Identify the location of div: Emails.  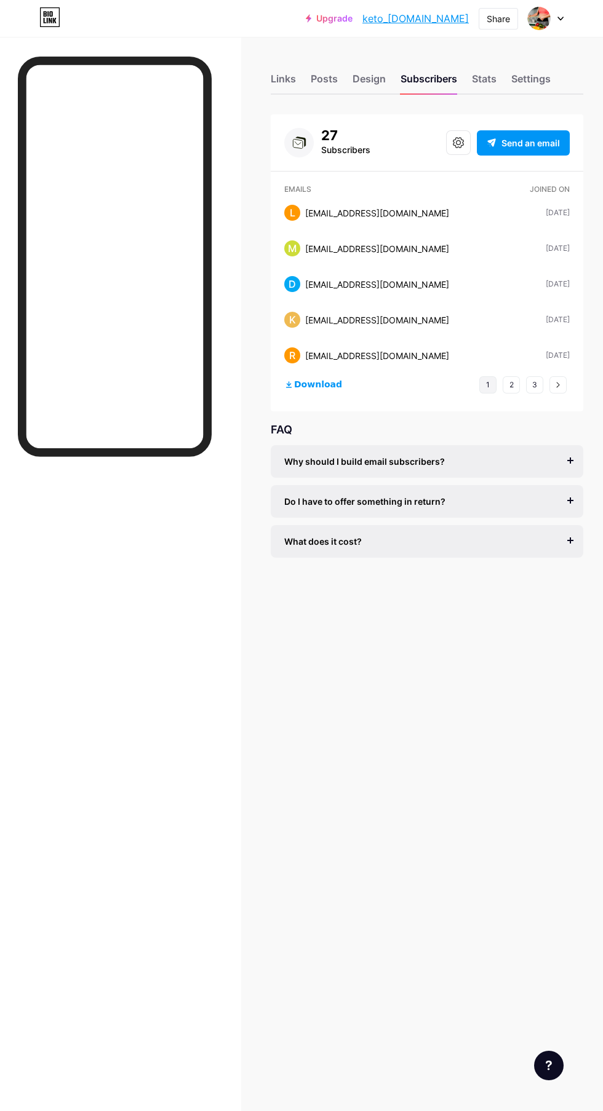
(398, 189).